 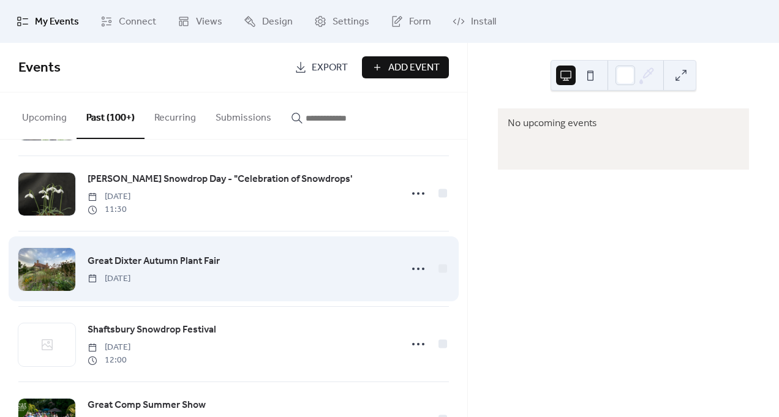 What do you see at coordinates (109, 209) in the screenshot?
I see `span: 11:30` at bounding box center [109, 209].